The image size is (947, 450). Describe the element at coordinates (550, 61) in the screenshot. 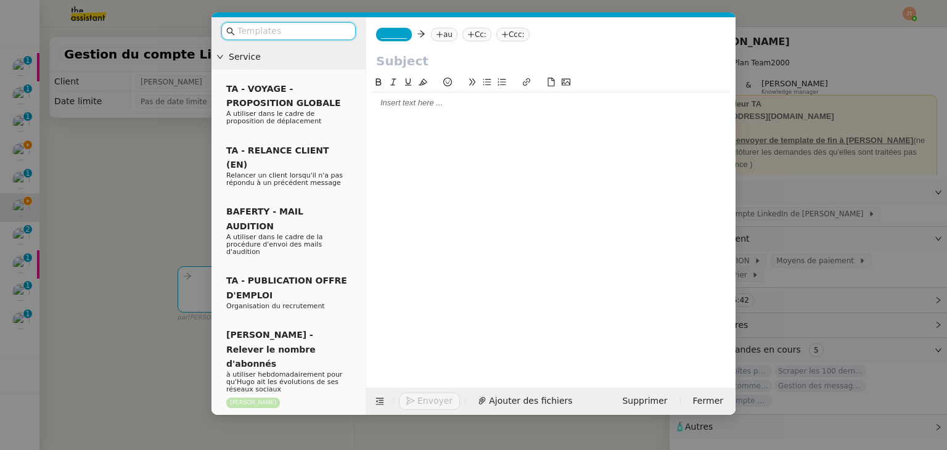

I see `input: Subject` at that location.